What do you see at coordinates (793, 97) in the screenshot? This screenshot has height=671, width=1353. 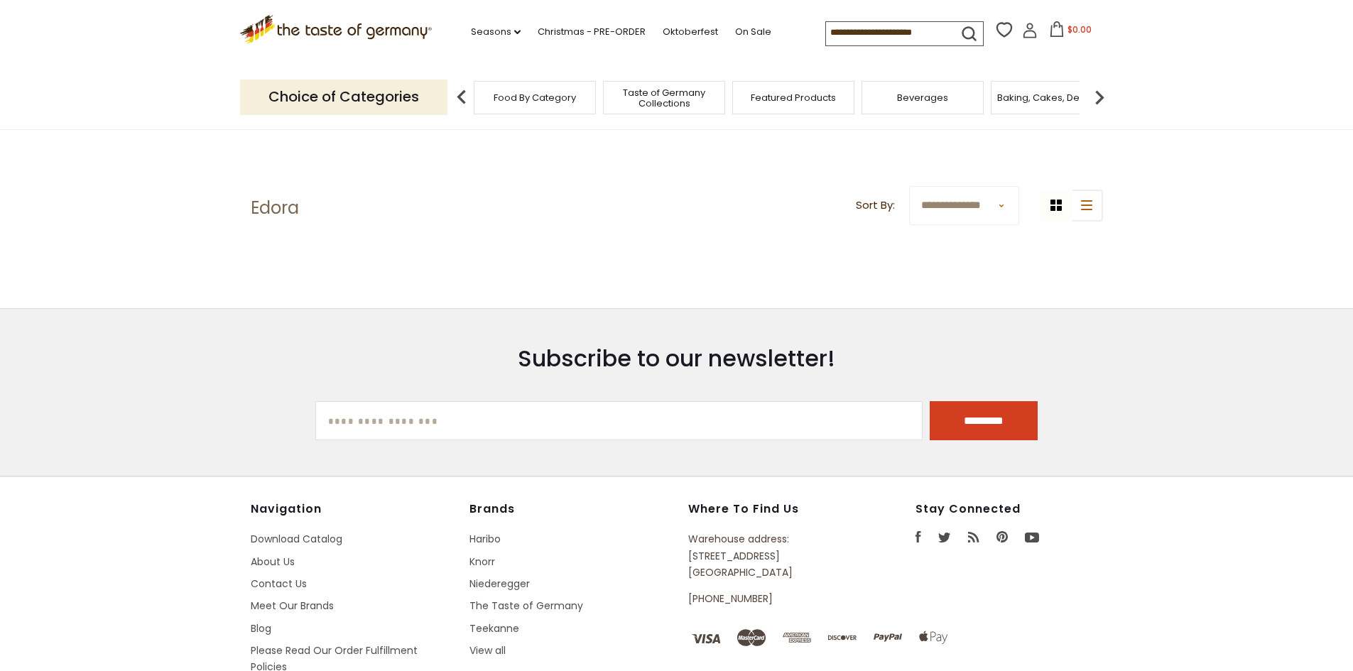 I see `a: Featured Products` at bounding box center [793, 97].